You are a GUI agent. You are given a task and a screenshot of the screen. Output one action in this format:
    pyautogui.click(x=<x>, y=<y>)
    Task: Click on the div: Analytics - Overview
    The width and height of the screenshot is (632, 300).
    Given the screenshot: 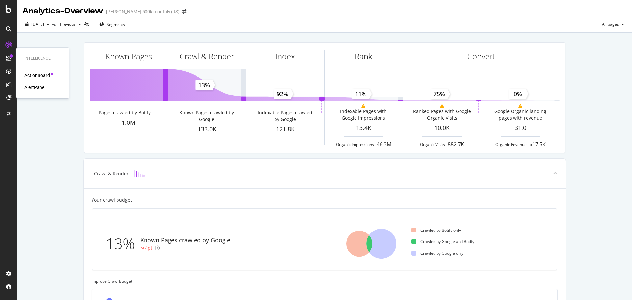 What is the action you would take?
    pyautogui.click(x=63, y=11)
    